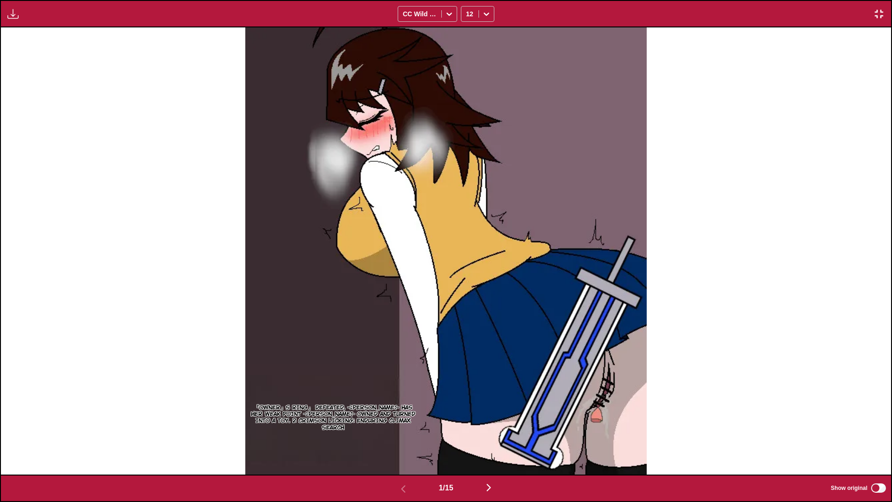 Image resolution: width=892 pixels, height=502 pixels. Describe the element at coordinates (849, 488) in the screenshot. I see `span: Show original` at that location.